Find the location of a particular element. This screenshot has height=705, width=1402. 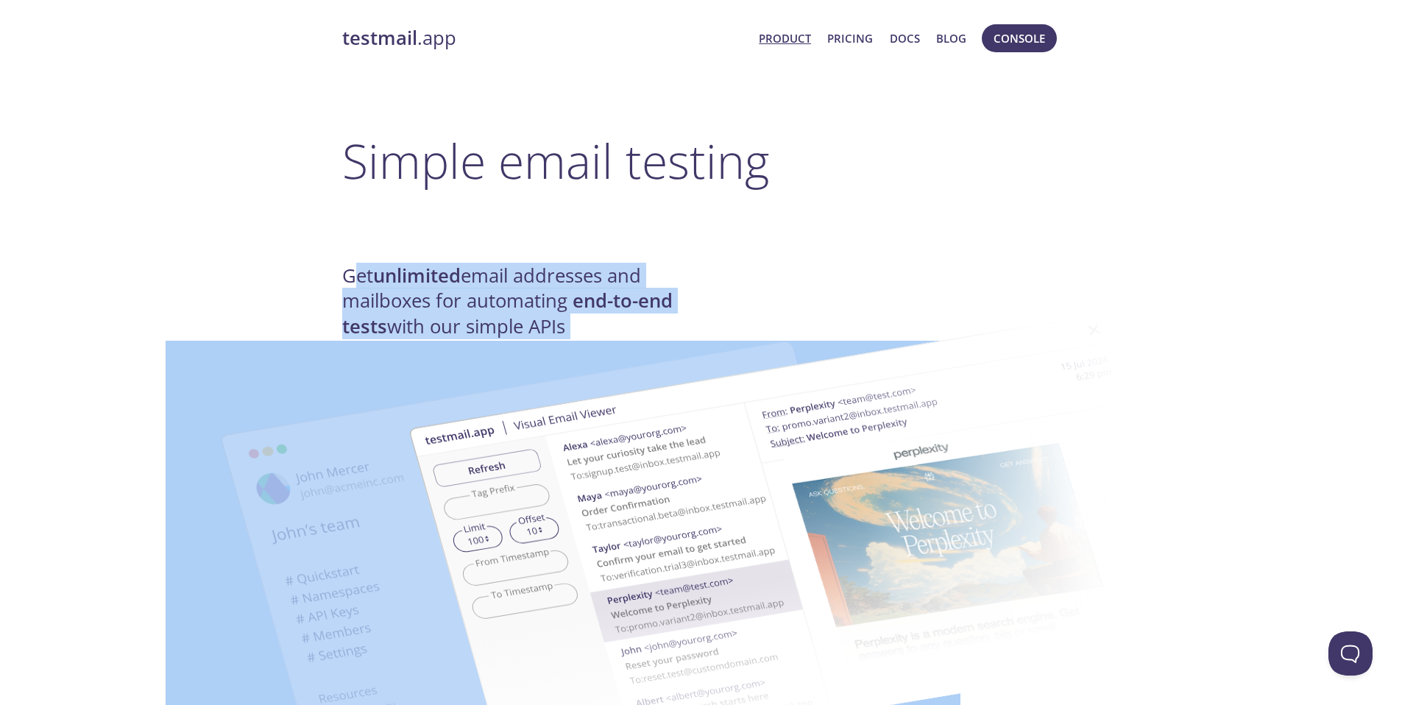

strong: end-to-end tests is located at coordinates (507, 313).